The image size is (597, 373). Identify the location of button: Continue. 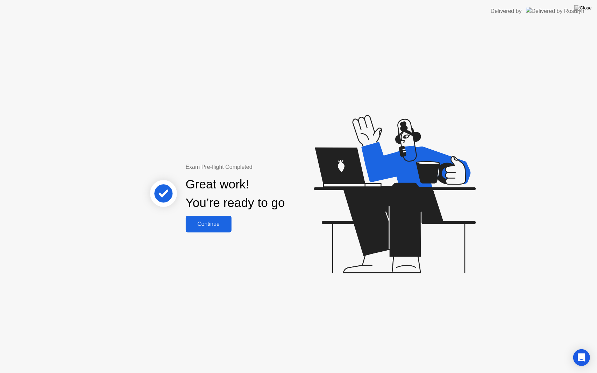
(208, 224).